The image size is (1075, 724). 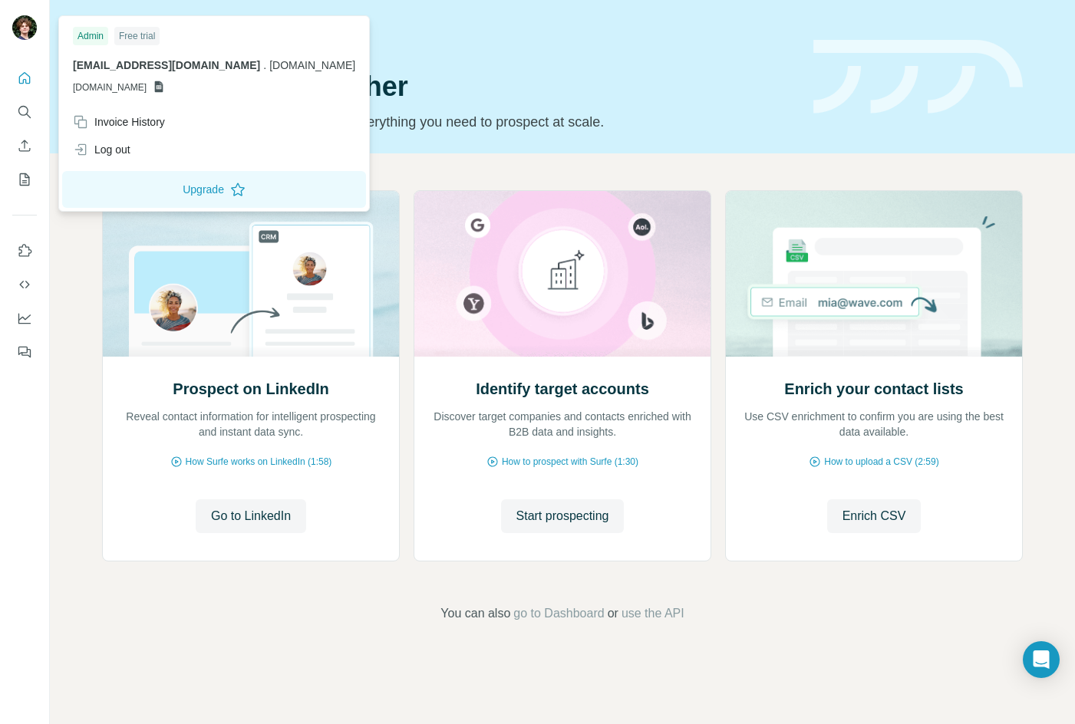 I want to click on div: Invoice History, so click(x=119, y=122).